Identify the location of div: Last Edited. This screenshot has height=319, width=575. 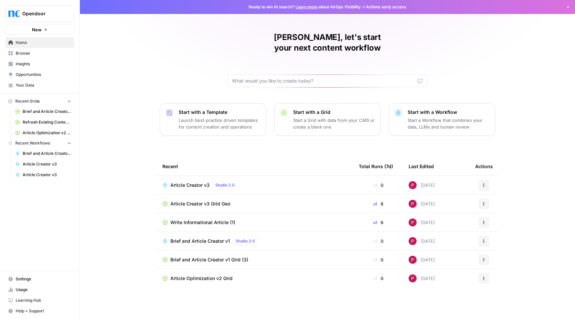
(421, 166).